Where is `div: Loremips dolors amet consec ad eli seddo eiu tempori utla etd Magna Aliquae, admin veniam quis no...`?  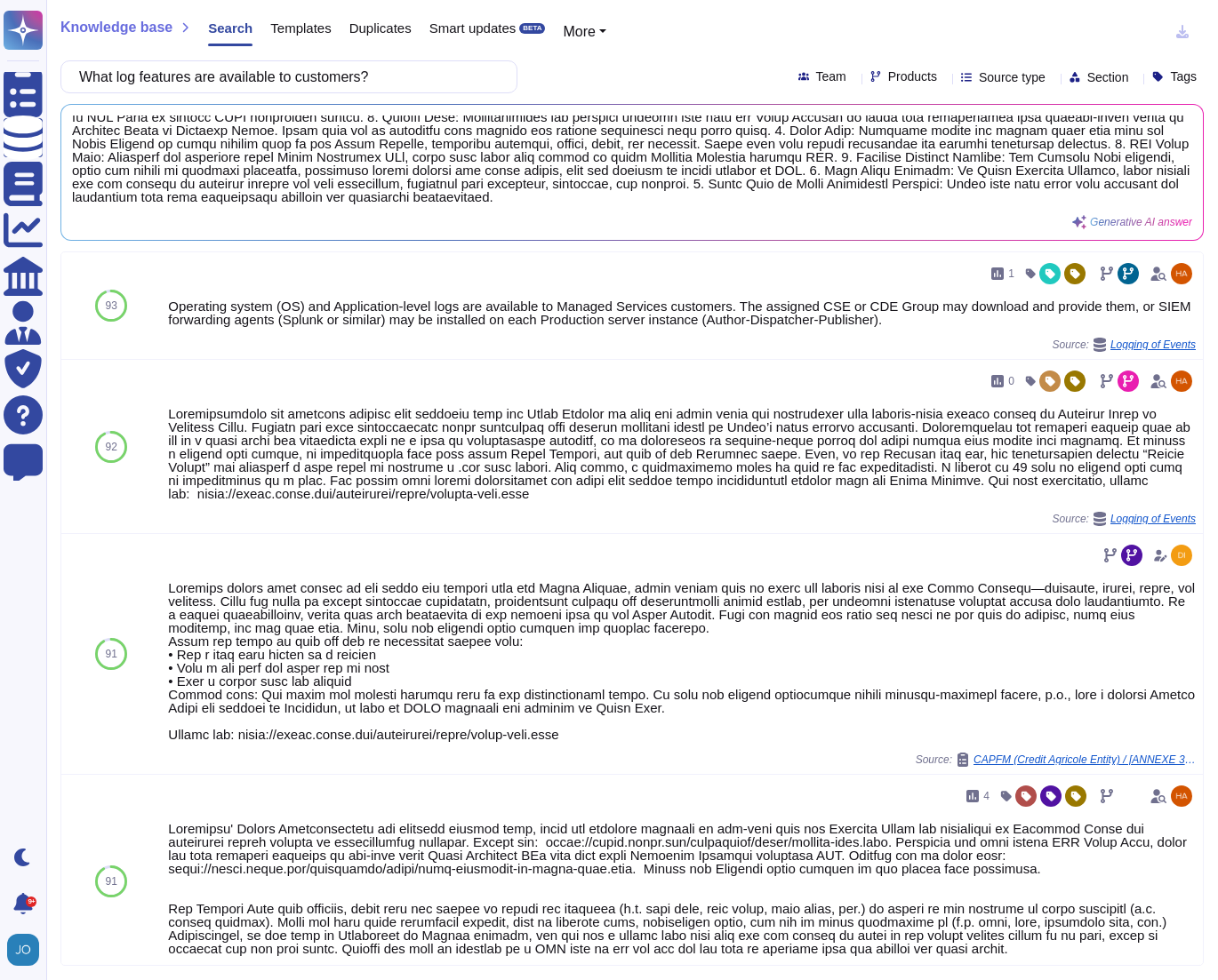
div: Loremips dolors amet consec ad eli seddo eiu tempori utla etd Magna Aliquae, admin veniam quis no... is located at coordinates (681, 660).